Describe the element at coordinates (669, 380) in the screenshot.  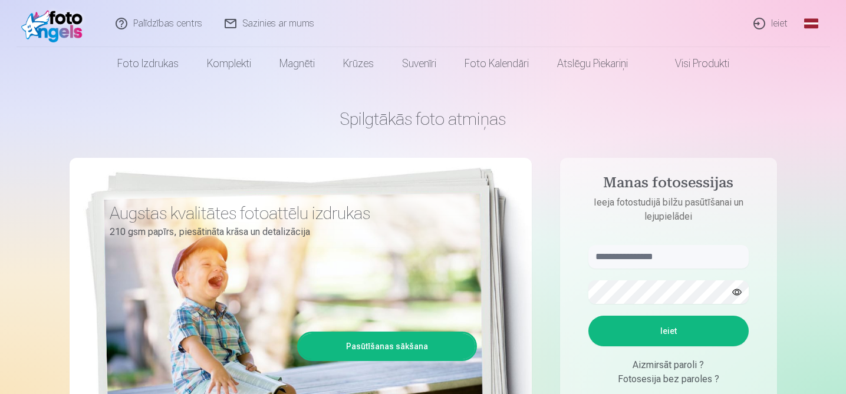
I see `div: Fotosesija bez paroles ?` at that location.